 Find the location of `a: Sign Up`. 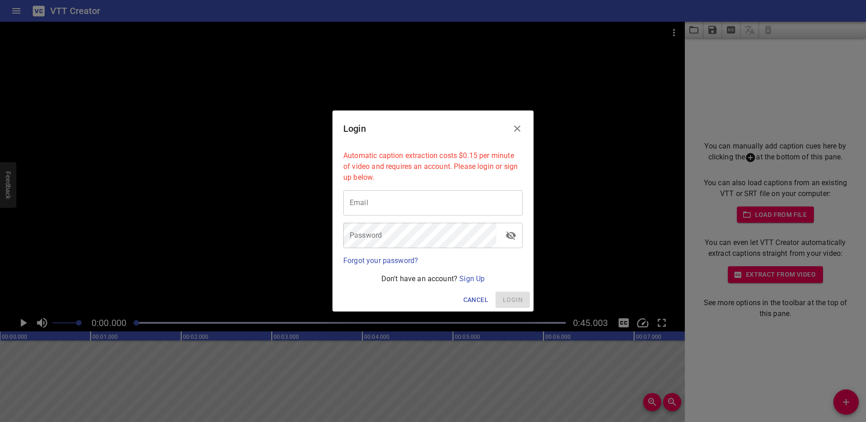

a: Sign Up is located at coordinates (472, 279).